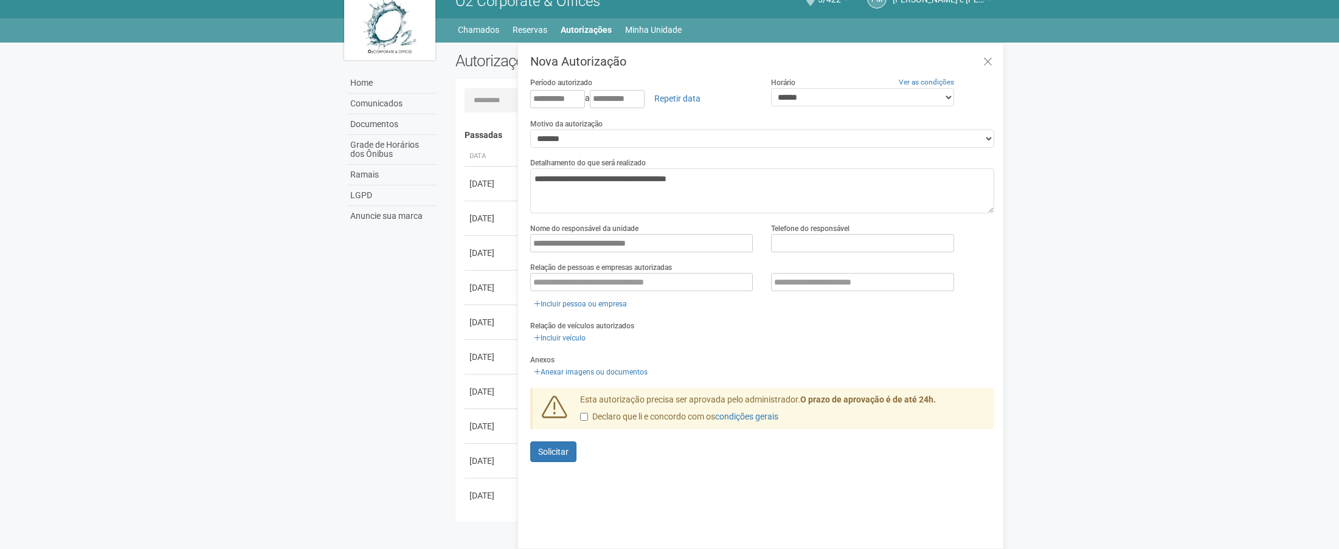 The width and height of the screenshot is (1339, 549). Describe the element at coordinates (653, 30) in the screenshot. I see `a: Minha Unidade` at that location.